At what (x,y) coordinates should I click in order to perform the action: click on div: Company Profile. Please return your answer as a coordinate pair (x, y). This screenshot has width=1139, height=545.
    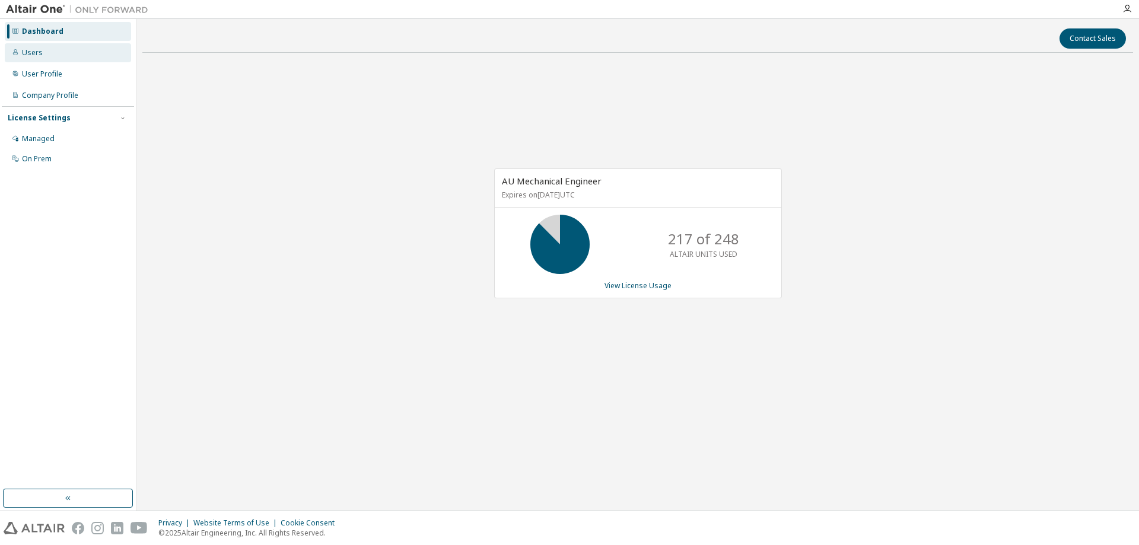
    Looking at the image, I should click on (50, 96).